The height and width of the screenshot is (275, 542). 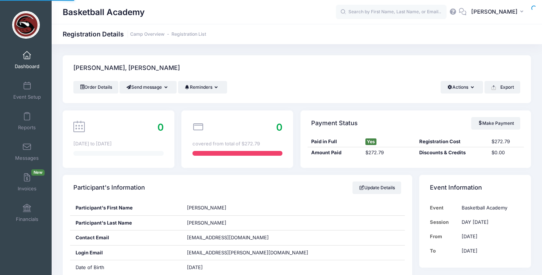 I want to click on h1: Basketball Academy, so click(x=104, y=12).